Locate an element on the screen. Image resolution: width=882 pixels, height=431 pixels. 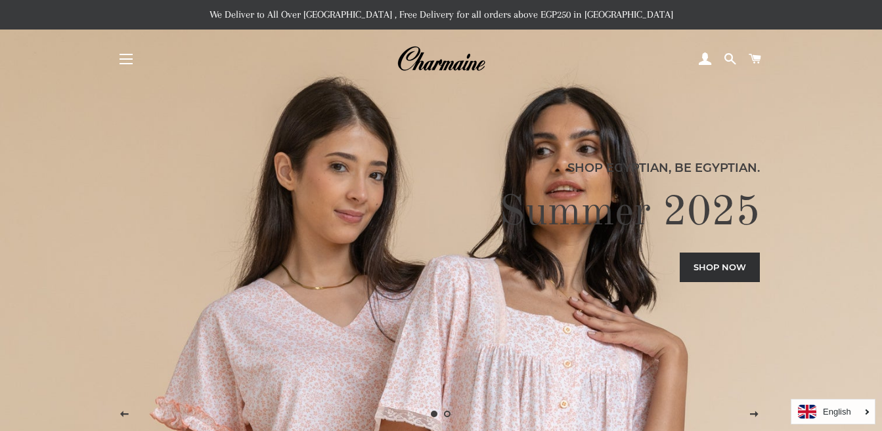
a: Shop now is located at coordinates (720, 267).